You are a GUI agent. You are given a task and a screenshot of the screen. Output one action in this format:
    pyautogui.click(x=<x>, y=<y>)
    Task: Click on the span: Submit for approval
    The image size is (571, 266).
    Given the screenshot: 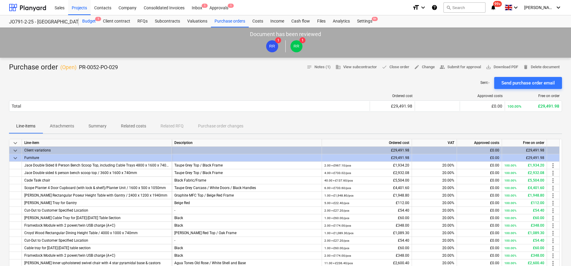 What is the action you would take?
    pyautogui.click(x=461, y=67)
    